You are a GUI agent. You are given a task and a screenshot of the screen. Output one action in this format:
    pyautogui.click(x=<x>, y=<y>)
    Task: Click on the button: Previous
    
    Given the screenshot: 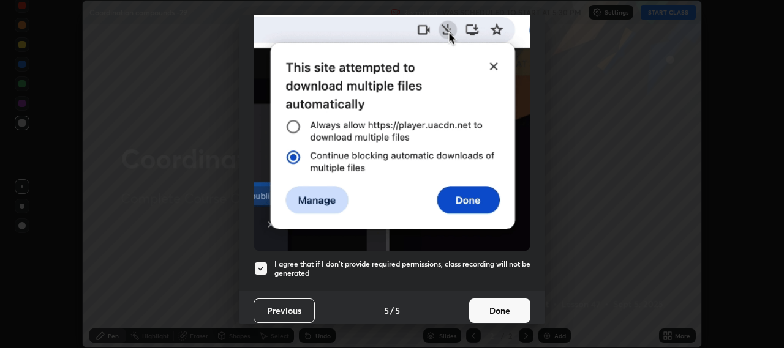 What is the action you would take?
    pyautogui.click(x=284, y=311)
    